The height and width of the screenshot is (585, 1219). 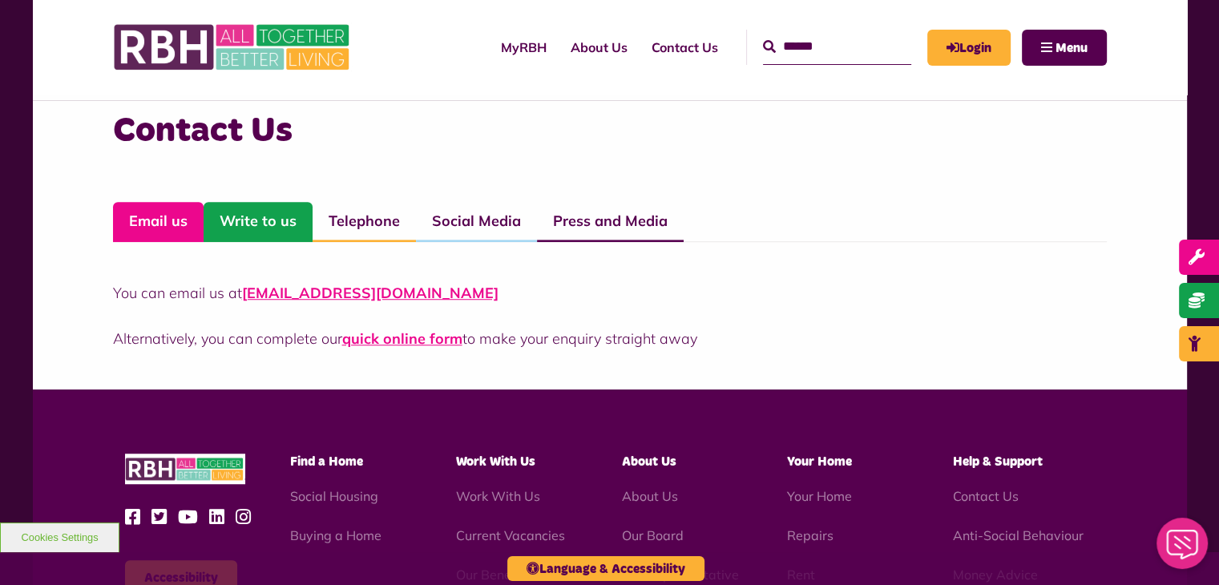 I want to click on a: Telephone, so click(x=364, y=222).